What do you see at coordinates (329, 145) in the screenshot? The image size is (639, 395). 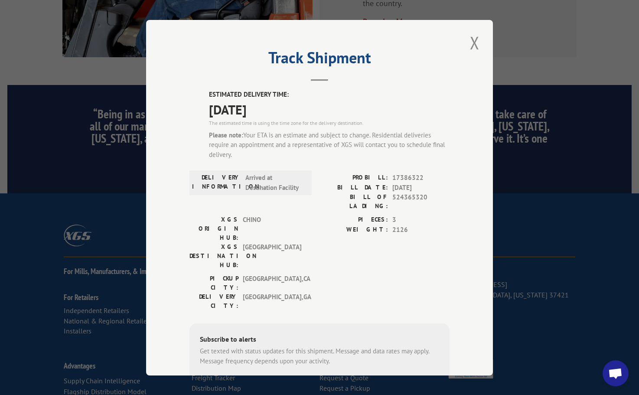 I see `div: Your ETA is an estimate and subject to change. Residential deliveries require an appointment and ...` at bounding box center [329, 145].